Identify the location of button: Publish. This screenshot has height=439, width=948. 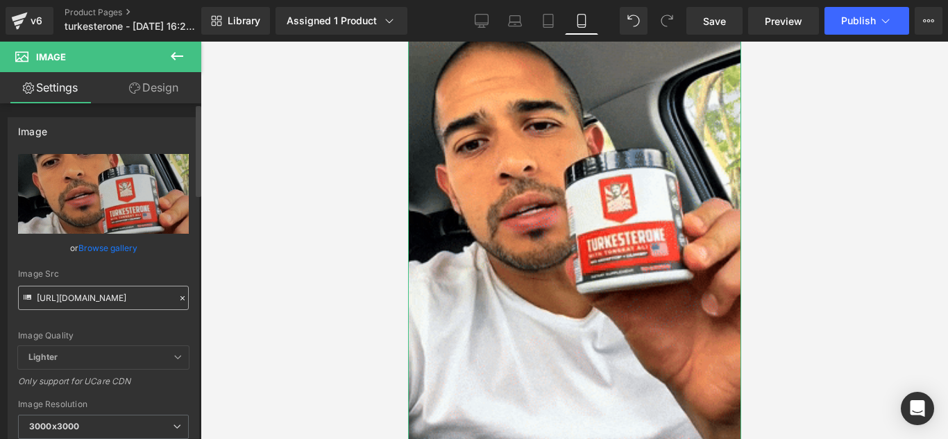
(867, 21).